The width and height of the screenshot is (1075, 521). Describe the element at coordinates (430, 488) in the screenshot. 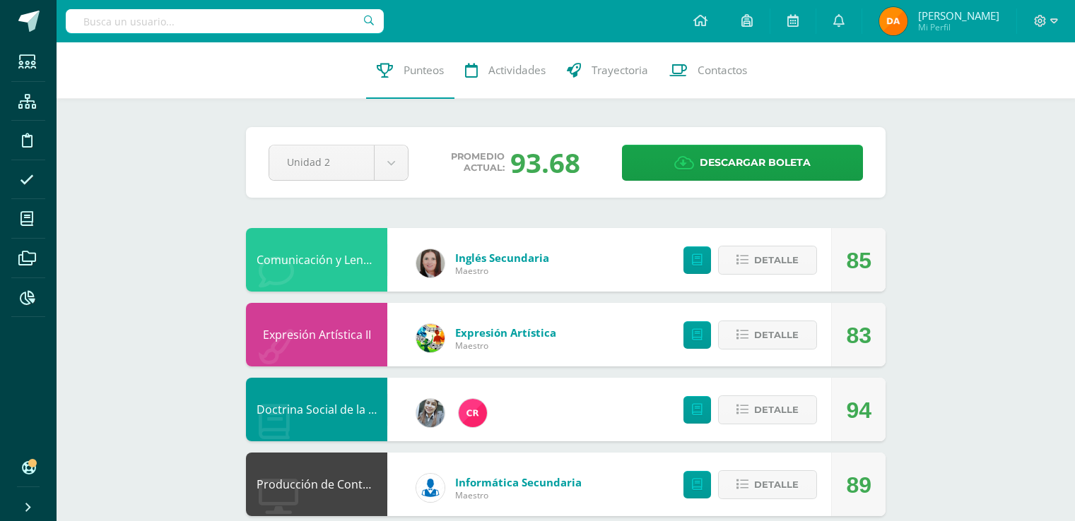

I see `img: 6ed6846fa57649245178fca9fc9a58dd.png` at that location.